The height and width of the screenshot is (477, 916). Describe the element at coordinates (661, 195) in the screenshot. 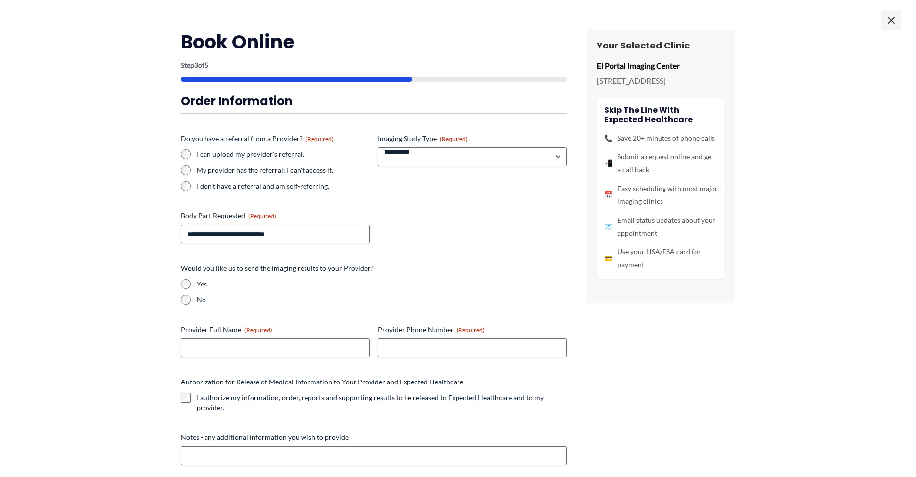

I see `li: Easy scheduling with most major imaging clinics` at that location.